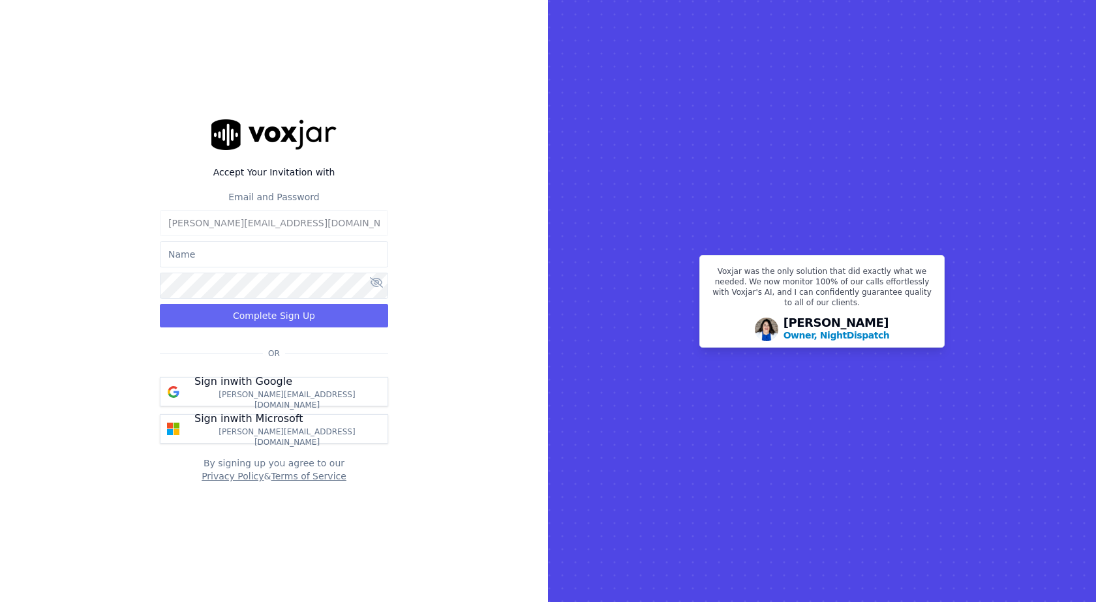 Image resolution: width=1096 pixels, height=602 pixels. What do you see at coordinates (243, 382) in the screenshot?
I see `p: Sign in with Google` at bounding box center [243, 382].